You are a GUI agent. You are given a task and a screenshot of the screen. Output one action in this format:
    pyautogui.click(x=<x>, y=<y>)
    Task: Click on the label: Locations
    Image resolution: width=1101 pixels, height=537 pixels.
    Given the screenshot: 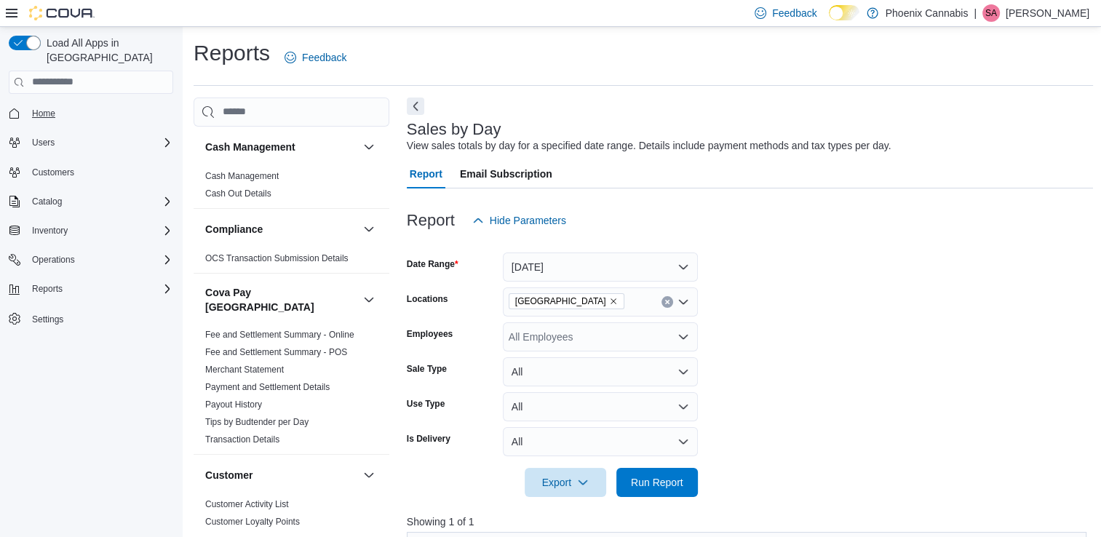 What is the action you would take?
    pyautogui.click(x=427, y=299)
    